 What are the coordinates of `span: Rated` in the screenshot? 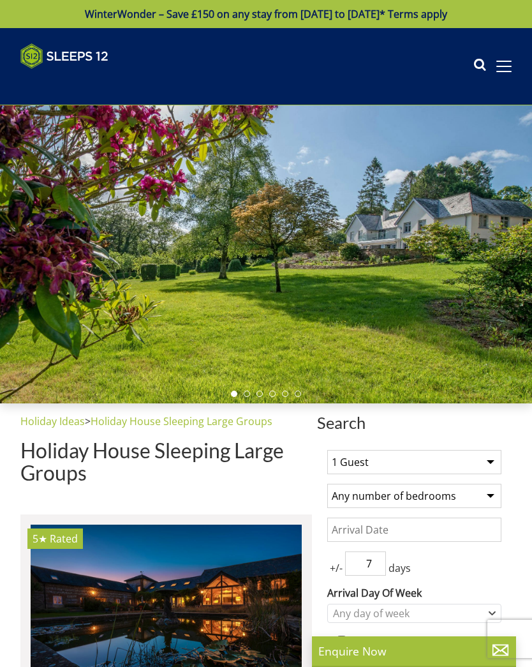 It's located at (64, 538).